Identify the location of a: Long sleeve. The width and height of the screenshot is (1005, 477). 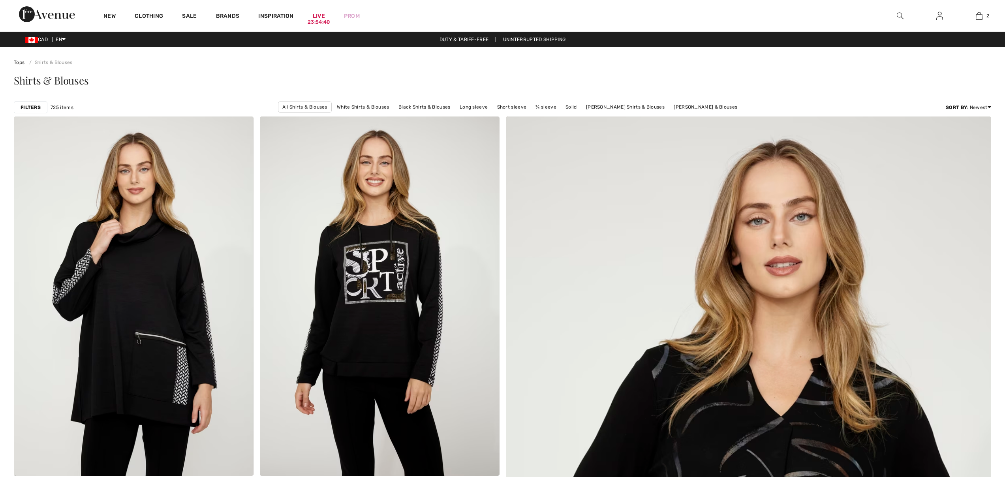
(473, 107).